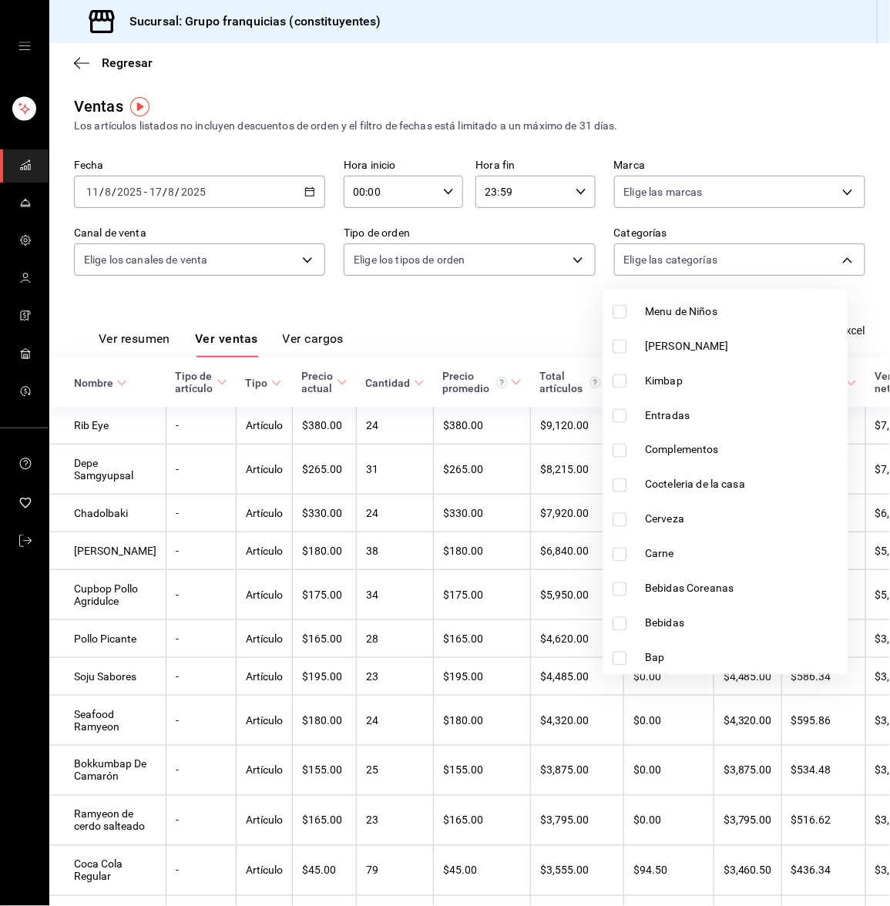 The height and width of the screenshot is (906, 890). I want to click on span: Entradas, so click(743, 415).